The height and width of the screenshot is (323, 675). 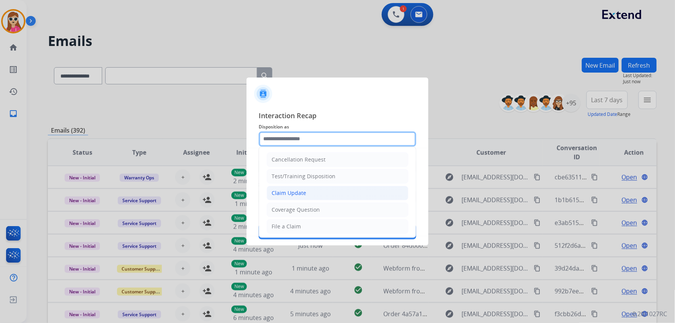 What do you see at coordinates (650, 314) in the screenshot?
I see `p: 0.20.1027RC` at bounding box center [650, 314].